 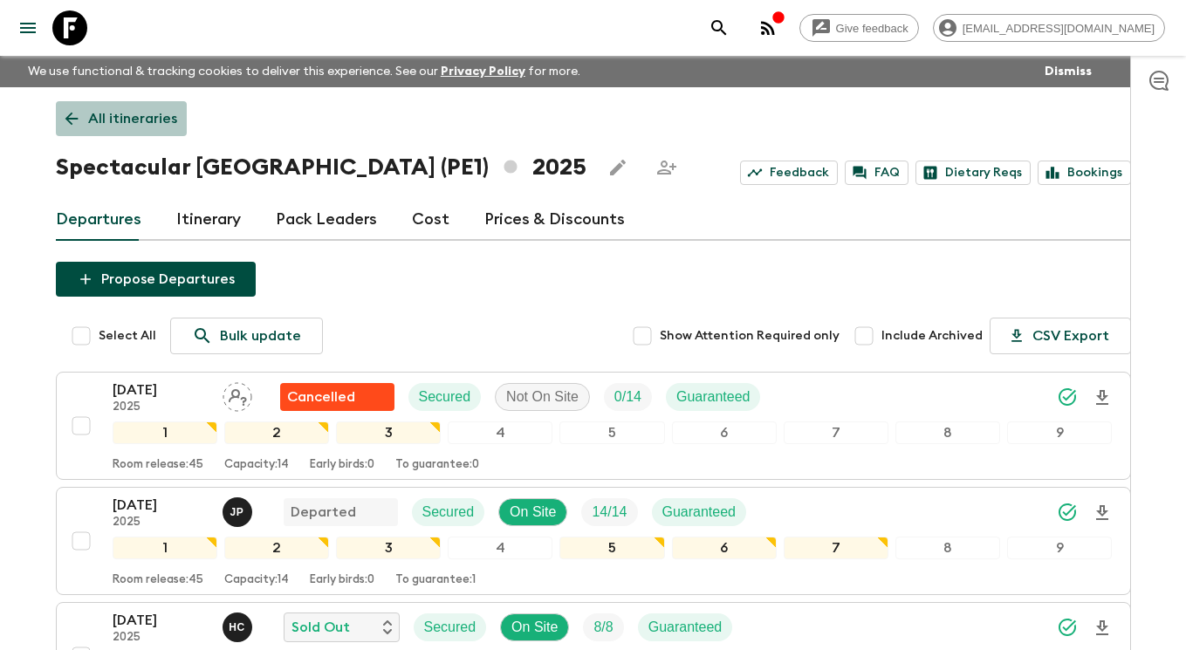 What do you see at coordinates (133, 119) in the screenshot?
I see `p: All itineraries` at bounding box center [133, 119].